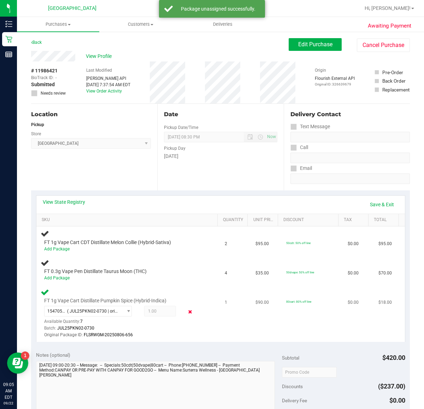 The image size is (424, 409). Describe the element at coordinates (393, 72) in the screenshot. I see `div: Pre-Order` at that location.